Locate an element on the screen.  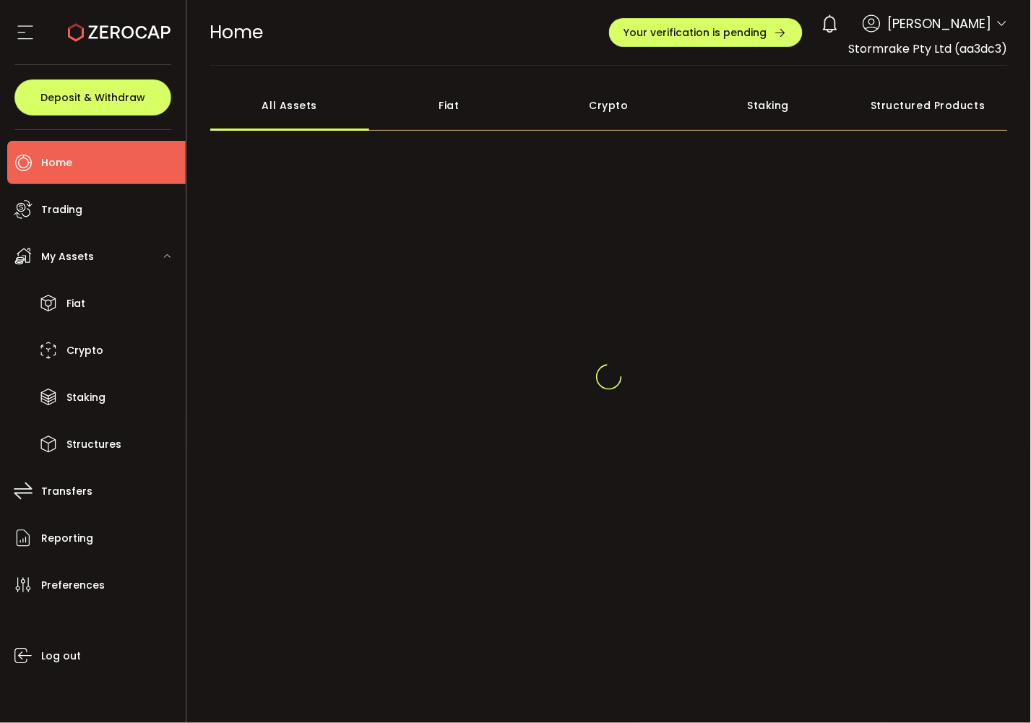
span: Stormrake Pty Ltd (aa3dc3) is located at coordinates (929, 48).